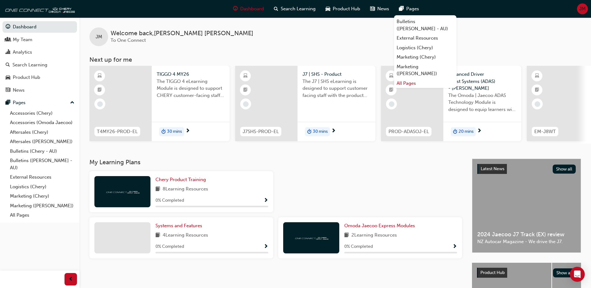  I want to click on div: My Team, so click(22, 40).